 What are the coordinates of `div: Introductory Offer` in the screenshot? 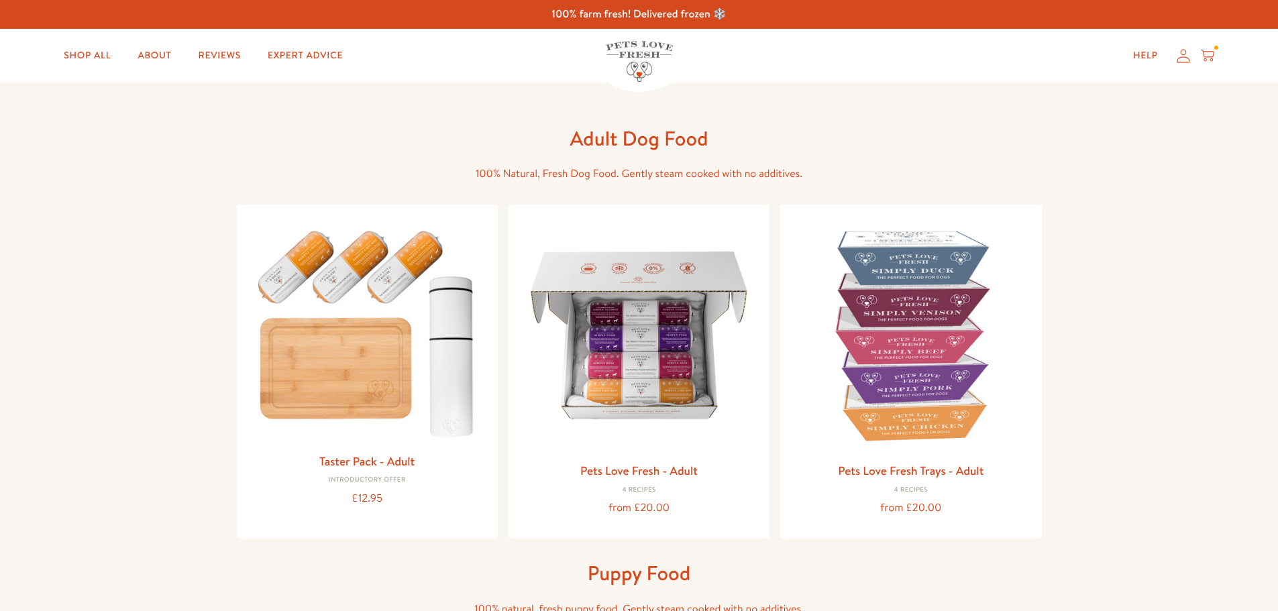 It's located at (367, 480).